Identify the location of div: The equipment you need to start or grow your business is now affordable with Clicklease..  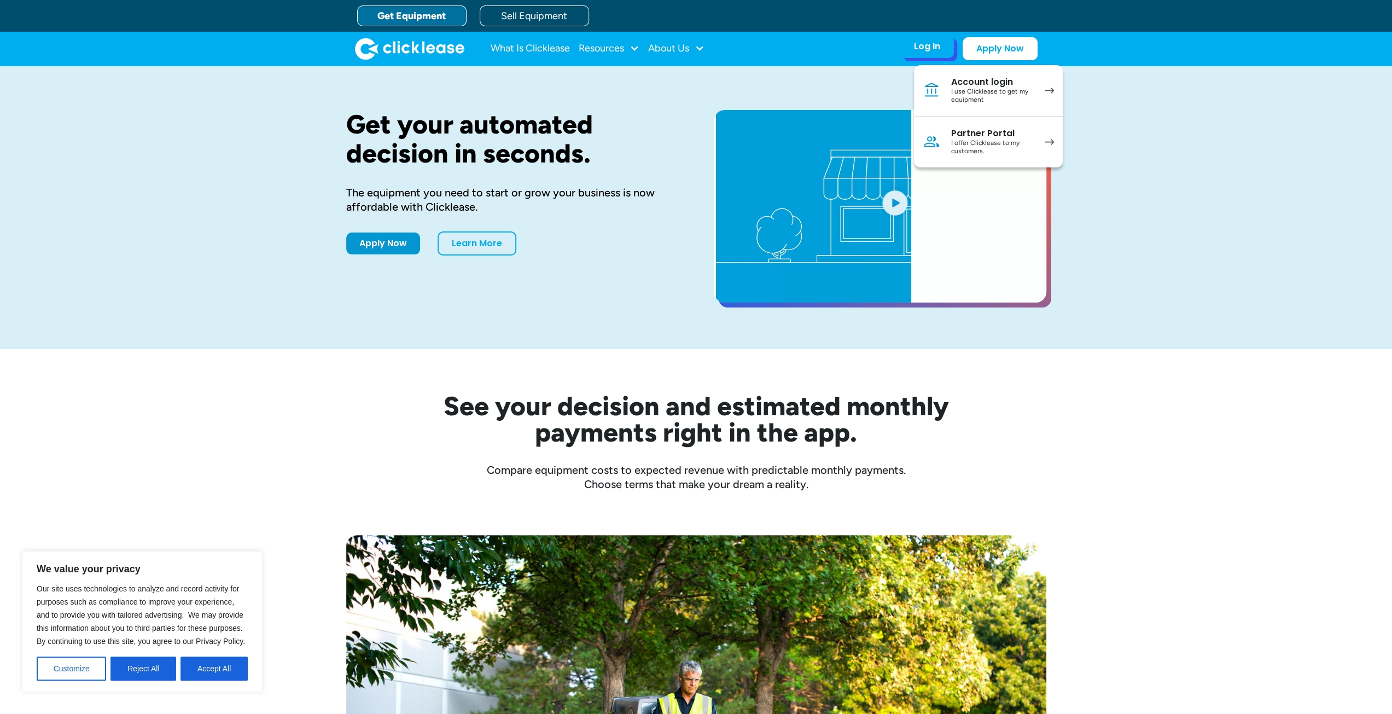
(512, 200).